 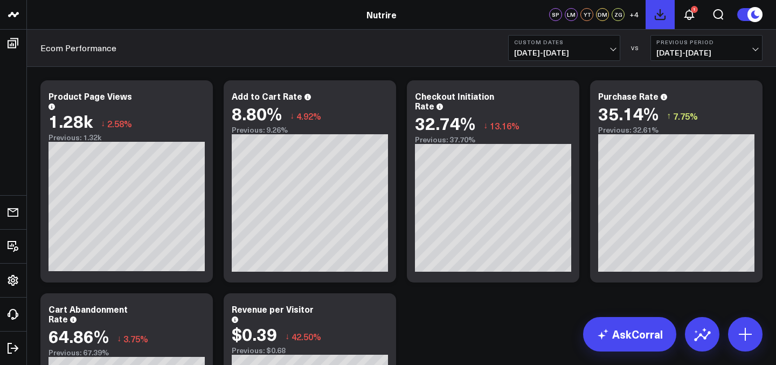 What do you see at coordinates (694, 9) in the screenshot?
I see `div: 1` at bounding box center [694, 9].